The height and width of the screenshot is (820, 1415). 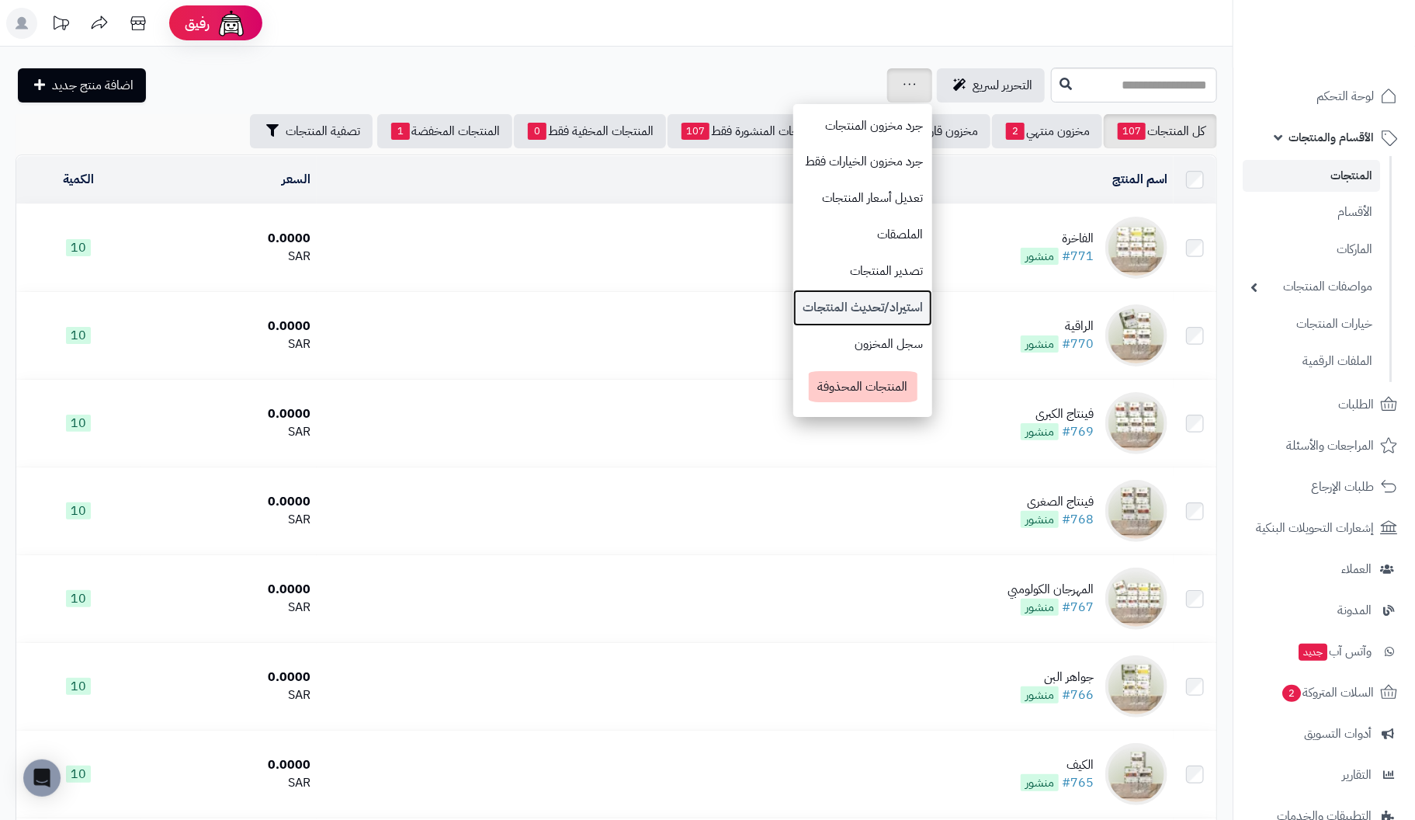 What do you see at coordinates (1311, 175) in the screenshot?
I see `a: المنتجات` at bounding box center [1311, 175].